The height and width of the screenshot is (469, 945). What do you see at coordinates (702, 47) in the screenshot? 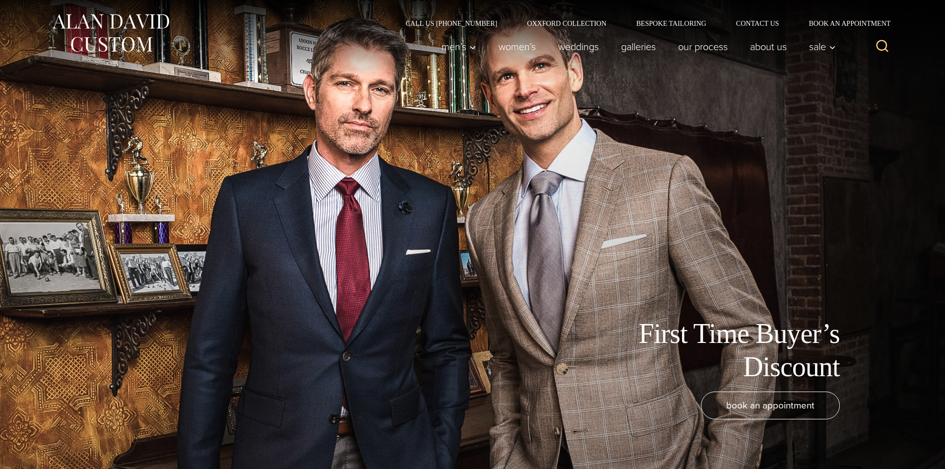
I see `a: Our Process` at bounding box center [702, 47].